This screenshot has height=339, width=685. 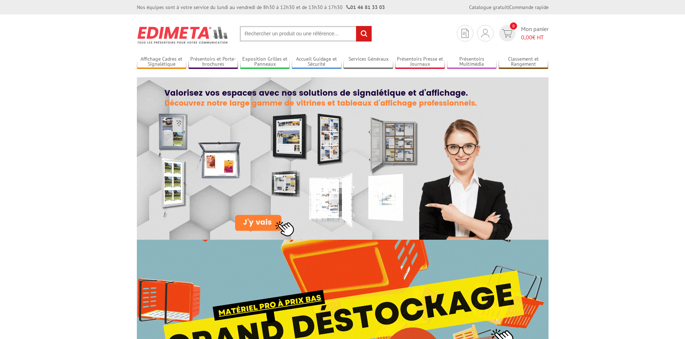 What do you see at coordinates (514, 26) in the screenshot?
I see `span: 0` at bounding box center [514, 26].